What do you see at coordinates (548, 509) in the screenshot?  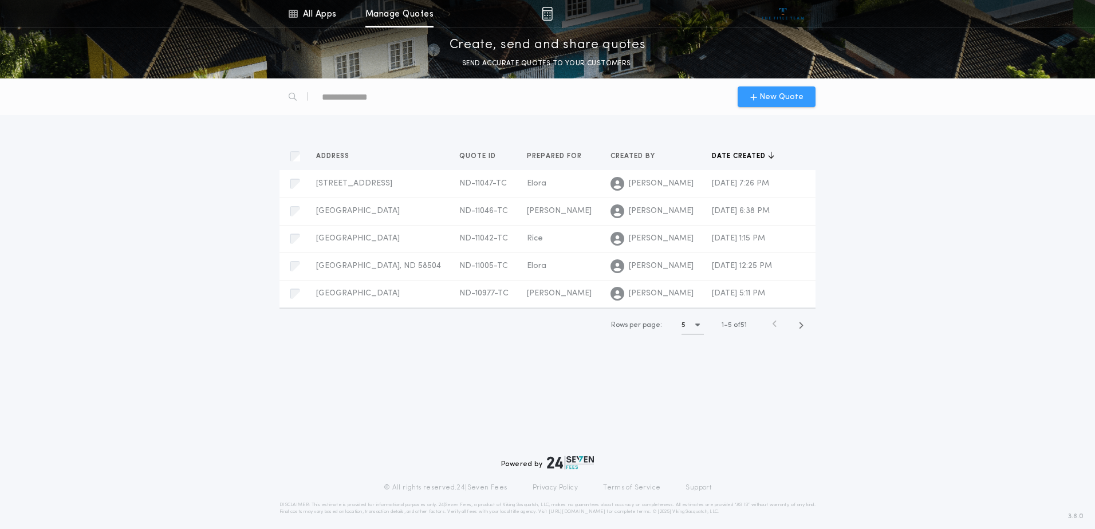 I see `p: DISCLAIMER: This estimate is provided for informational purposes only. 24|Seven Fees, a product o...` at bounding box center [548, 509].